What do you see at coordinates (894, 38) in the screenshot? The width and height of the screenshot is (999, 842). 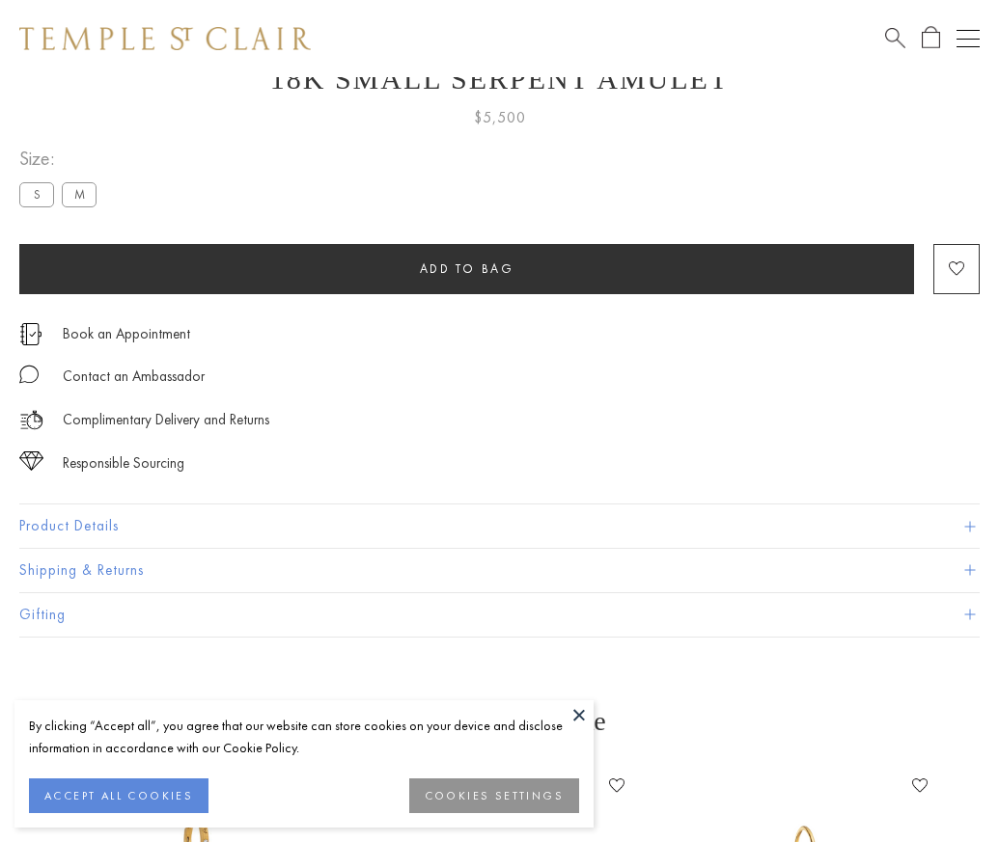 I see `a: Search` at bounding box center [894, 38].